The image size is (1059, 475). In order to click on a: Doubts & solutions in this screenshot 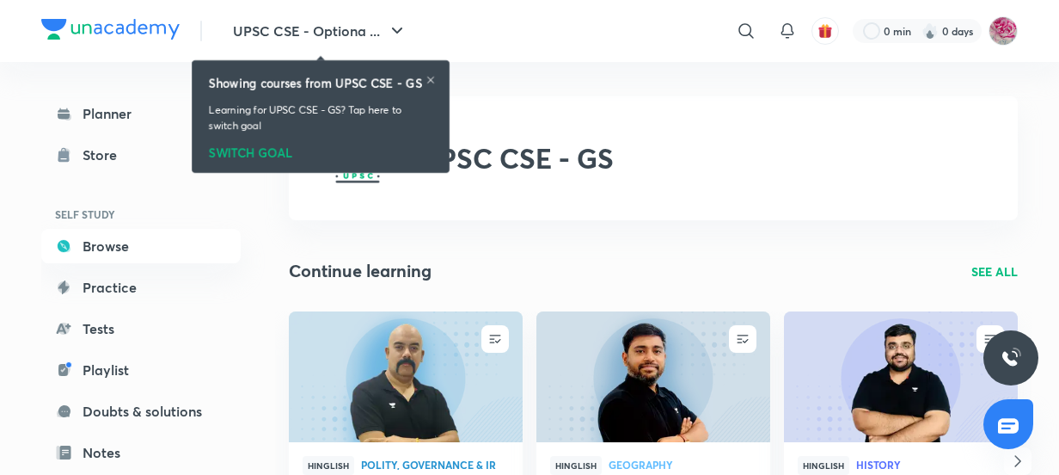, I will do `click(141, 411)`.